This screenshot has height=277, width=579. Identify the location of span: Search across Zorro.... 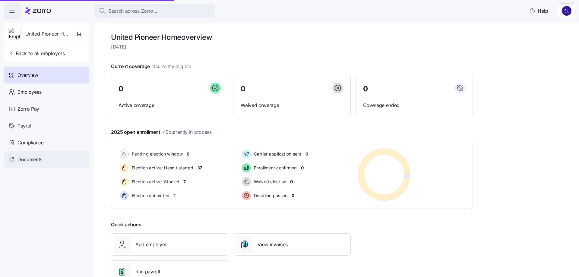
(133, 11).